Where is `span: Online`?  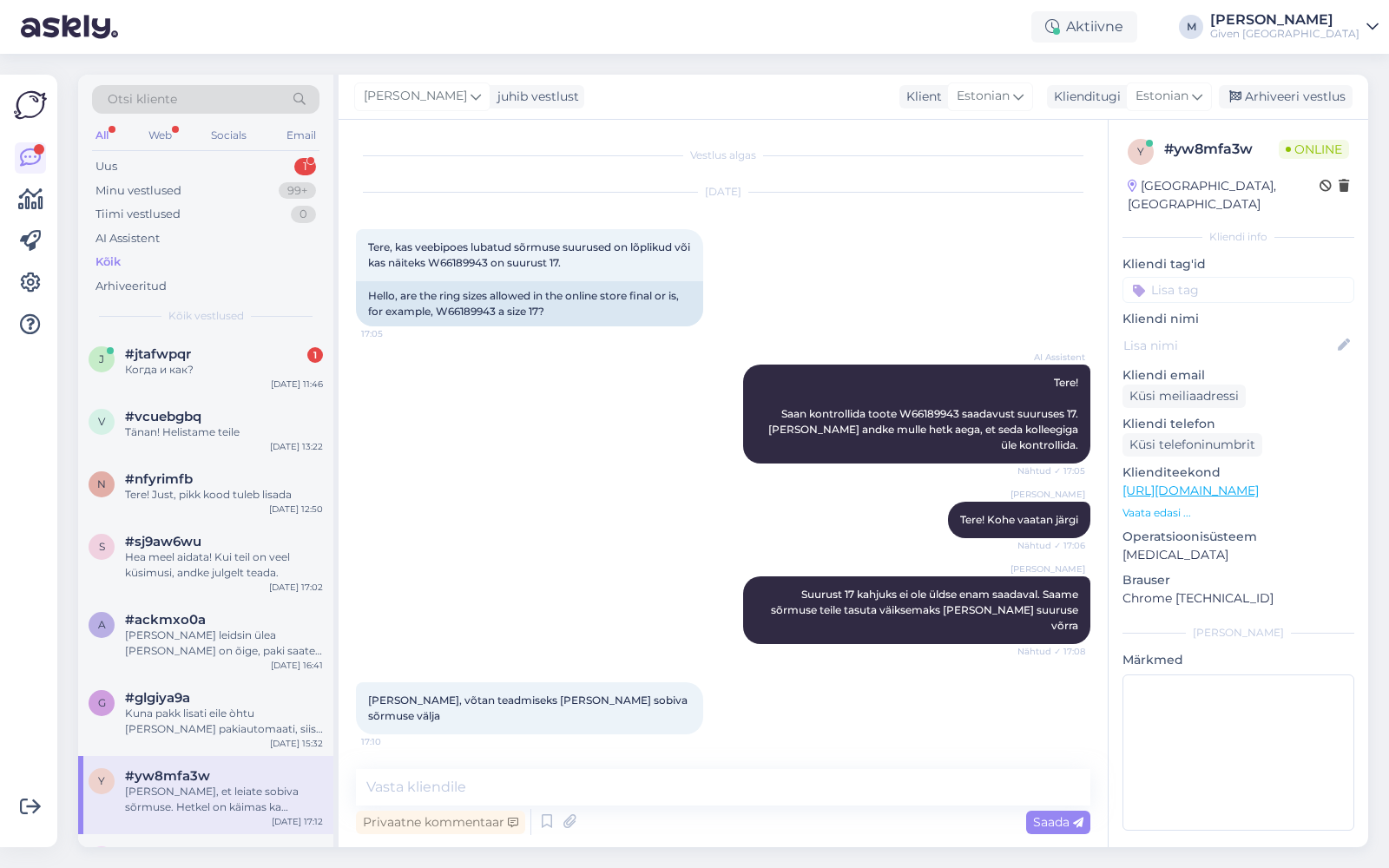
span: Online is located at coordinates (1313, 149).